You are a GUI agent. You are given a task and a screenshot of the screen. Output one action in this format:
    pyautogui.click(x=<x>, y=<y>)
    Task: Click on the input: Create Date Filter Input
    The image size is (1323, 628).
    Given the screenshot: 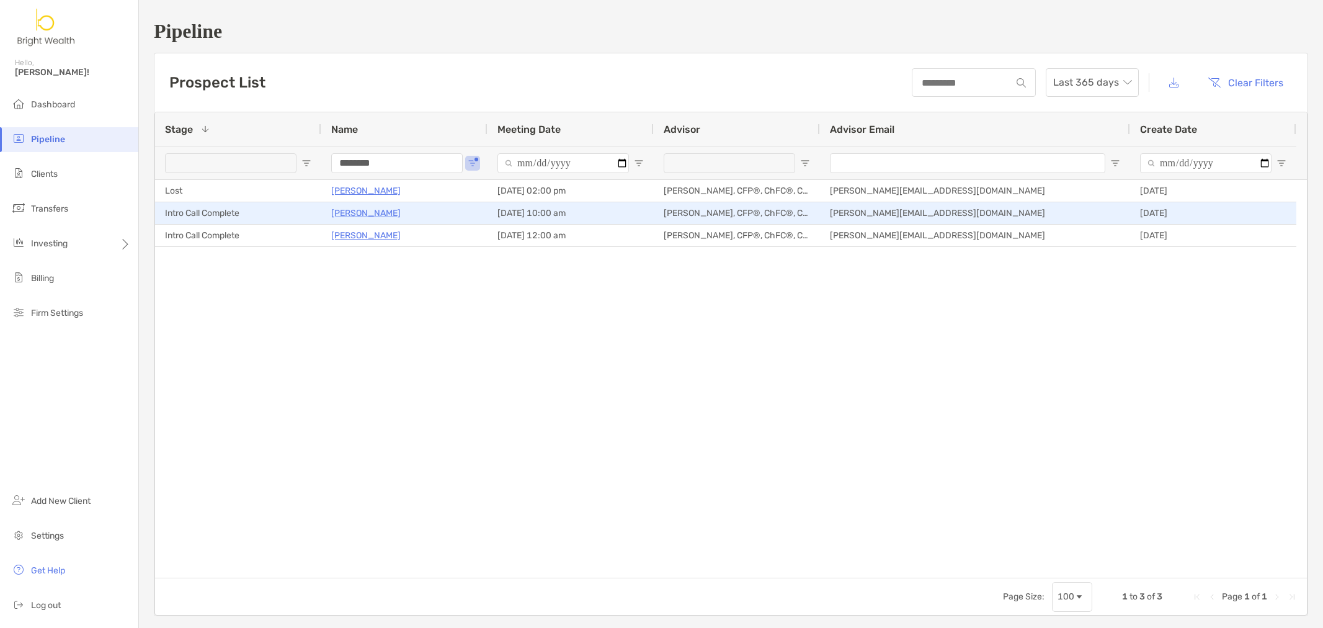 What is the action you would take?
    pyautogui.click(x=1206, y=163)
    